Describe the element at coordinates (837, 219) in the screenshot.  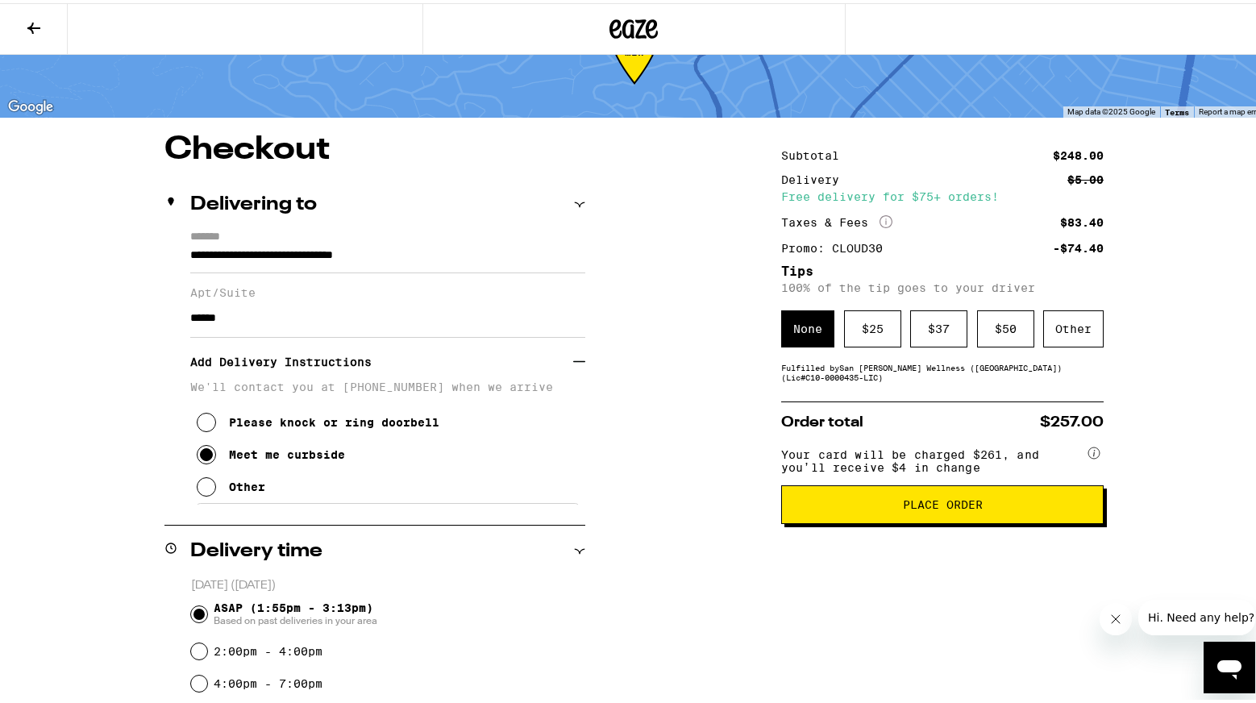
I see `div: Taxes & Fees` at that location.